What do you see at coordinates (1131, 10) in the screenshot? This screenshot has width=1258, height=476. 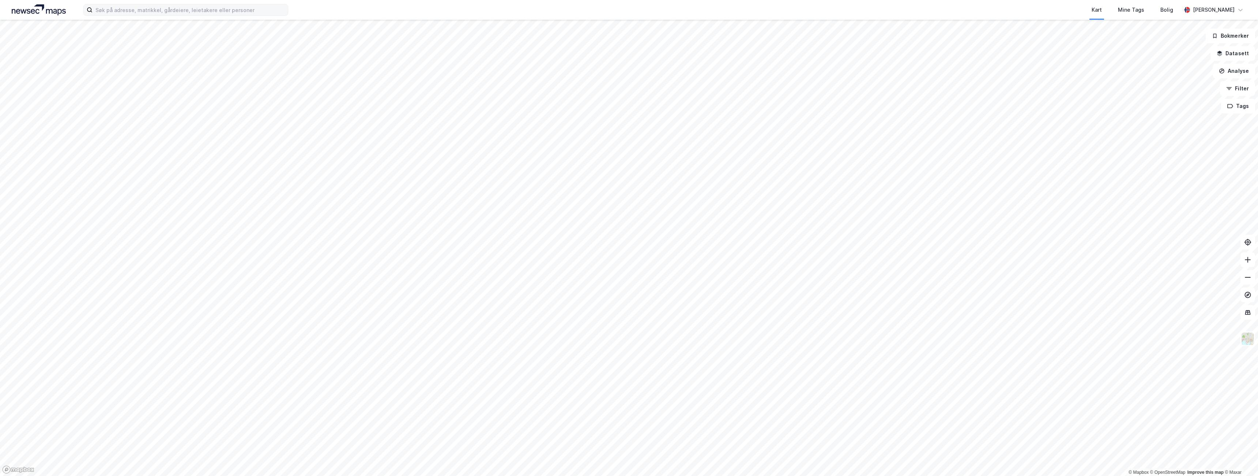 I see `div: Mine Tags` at bounding box center [1131, 10].